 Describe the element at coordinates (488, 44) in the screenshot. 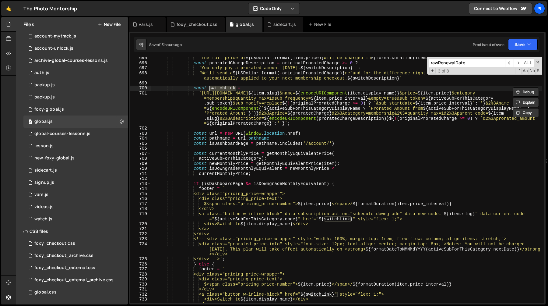

I see `div: Prod is out of sync` at that location.